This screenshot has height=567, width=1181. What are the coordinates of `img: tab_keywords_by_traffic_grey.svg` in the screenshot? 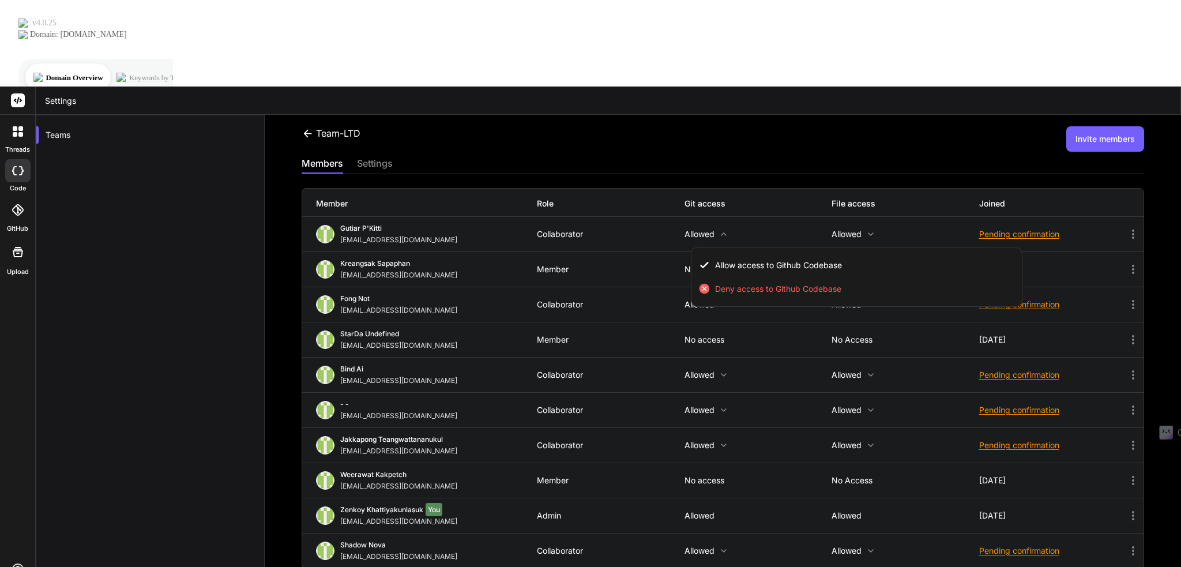 It's located at (121, 77).